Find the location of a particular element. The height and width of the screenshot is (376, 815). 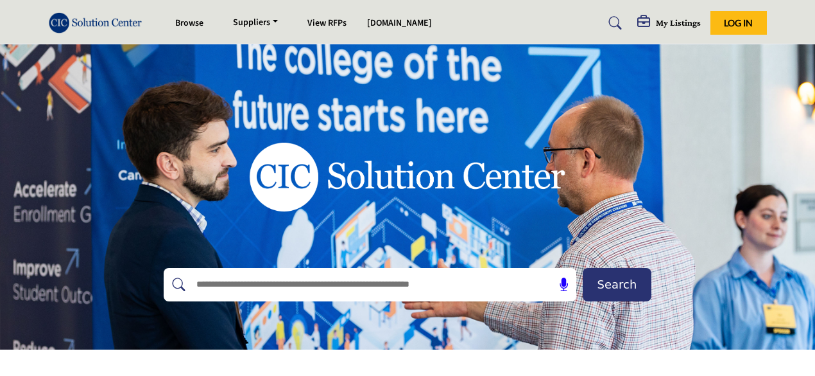

img: Site Logo is located at coordinates (99, 22).